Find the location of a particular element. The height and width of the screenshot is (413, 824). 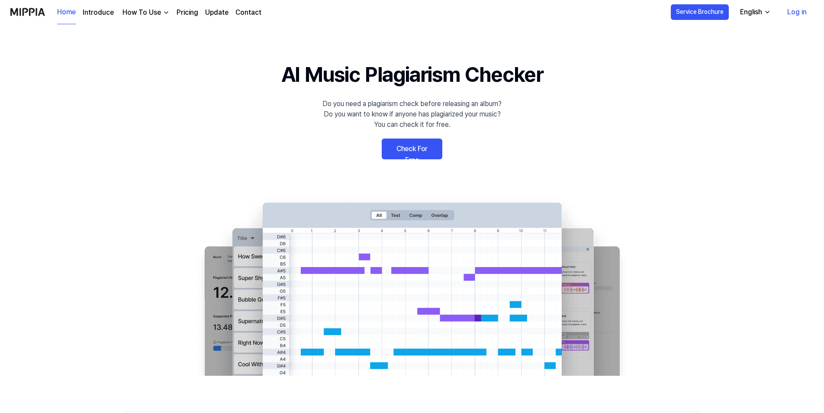

a: Check For Free is located at coordinates (412, 149).